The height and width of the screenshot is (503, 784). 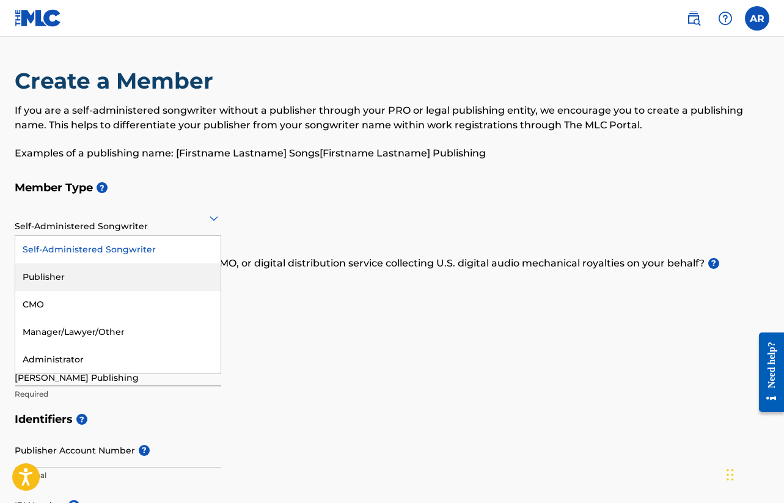 I want to click on p: Do you have a publisher, administrator, CMO, or digital distribution service collecting U.S. digi..., so click(x=392, y=263).